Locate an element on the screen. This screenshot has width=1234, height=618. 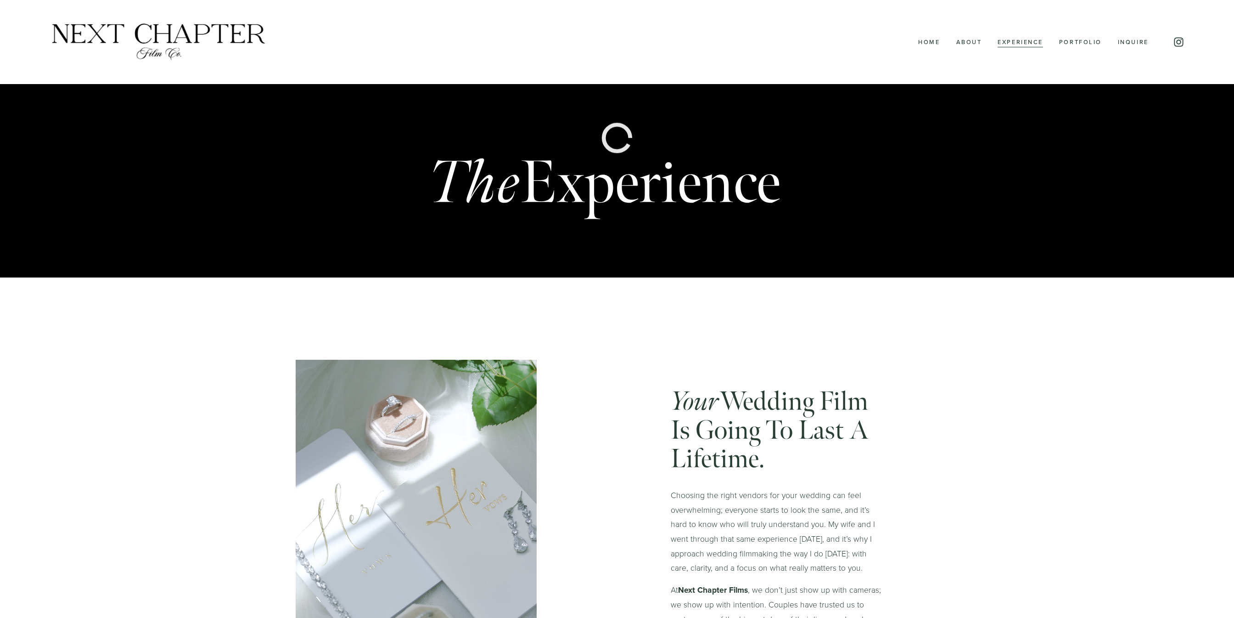
a: Home is located at coordinates (929, 42).